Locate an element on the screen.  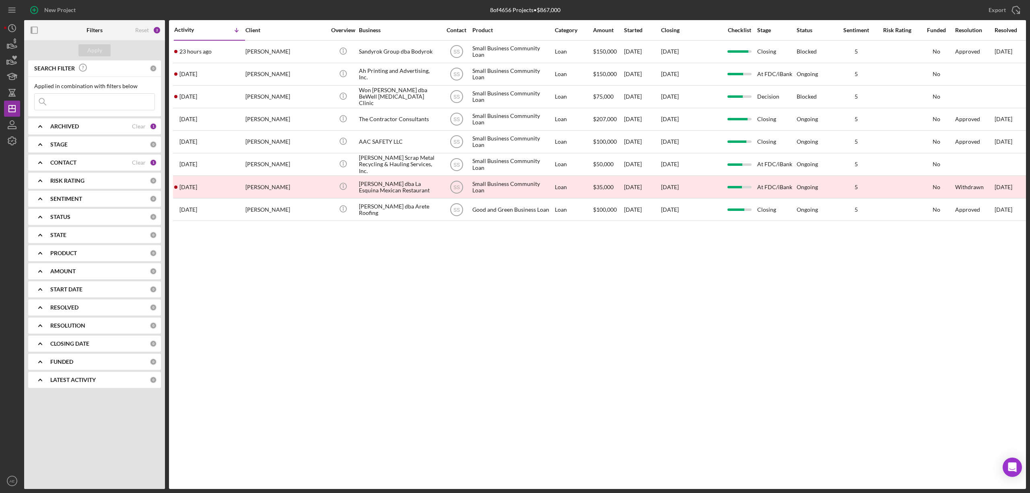
div: $100,000 is located at coordinates (608, 142).